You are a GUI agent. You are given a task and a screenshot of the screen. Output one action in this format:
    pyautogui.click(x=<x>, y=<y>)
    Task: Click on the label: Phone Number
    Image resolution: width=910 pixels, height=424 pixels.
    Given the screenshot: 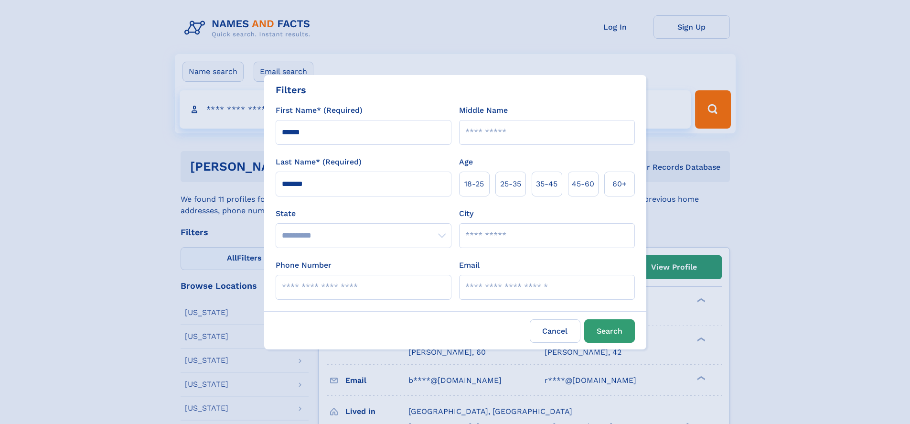 What is the action you would take?
    pyautogui.click(x=303, y=265)
    